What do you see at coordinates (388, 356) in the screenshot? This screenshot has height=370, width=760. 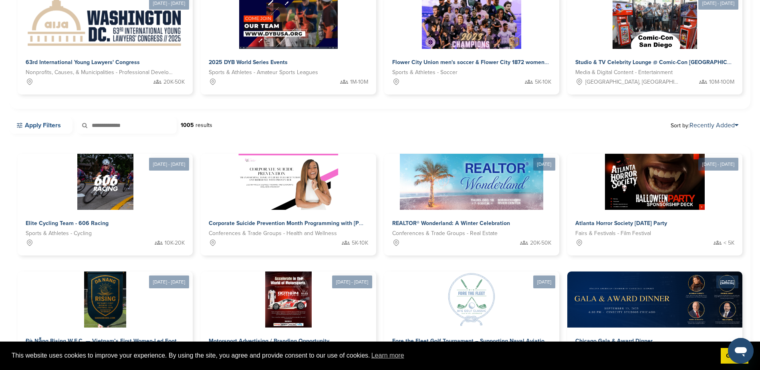 I see `a: learn more about cookies` at bounding box center [388, 356].